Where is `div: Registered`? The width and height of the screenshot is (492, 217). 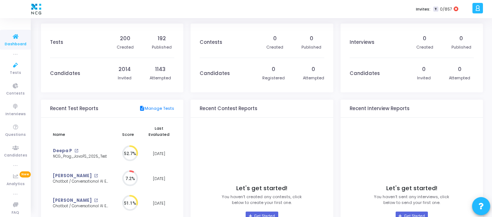
div: Registered is located at coordinates (273, 78).